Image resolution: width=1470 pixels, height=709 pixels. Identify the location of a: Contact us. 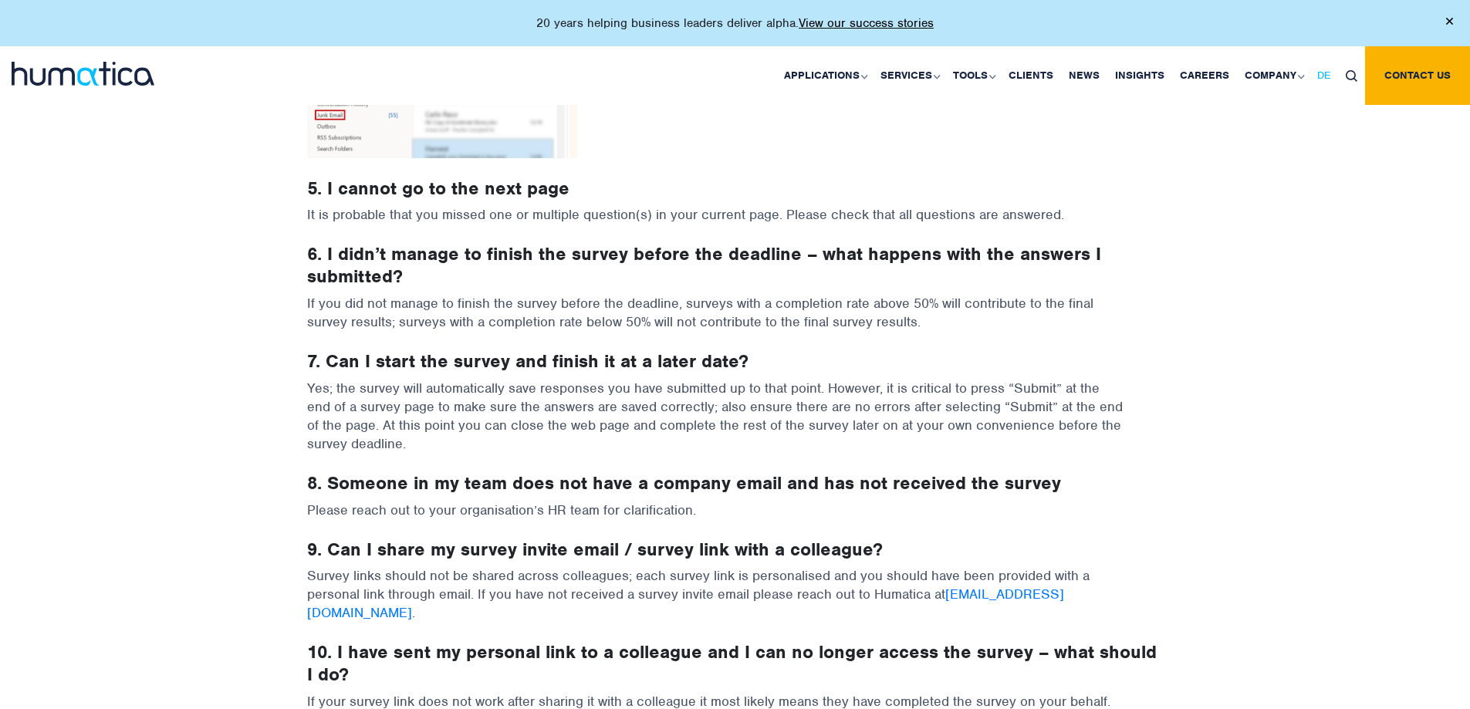
(1418, 76).